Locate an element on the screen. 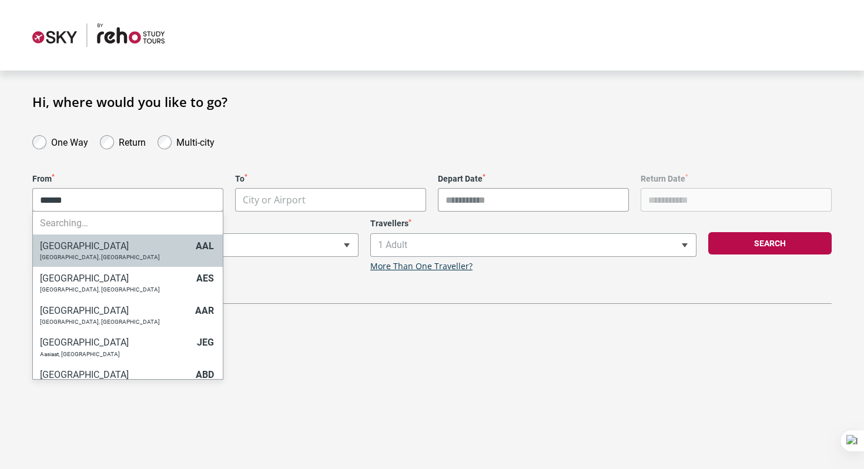 The width and height of the screenshot is (864, 469). span: ABD is located at coordinates (205, 374).